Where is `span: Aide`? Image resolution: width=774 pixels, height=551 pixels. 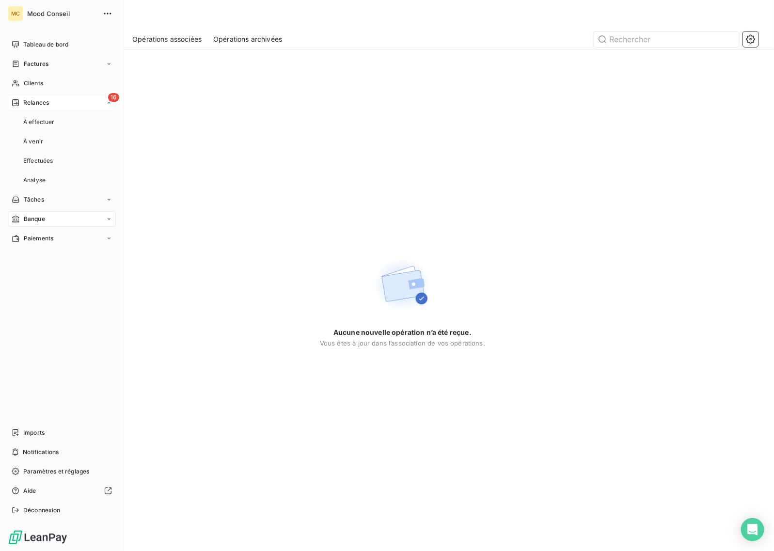
span: Aide is located at coordinates (30, 491).